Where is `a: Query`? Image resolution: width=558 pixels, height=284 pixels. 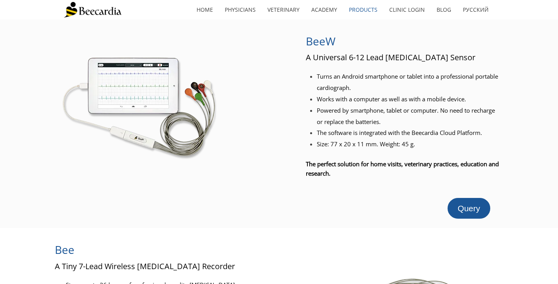 a: Query is located at coordinates (468, 208).